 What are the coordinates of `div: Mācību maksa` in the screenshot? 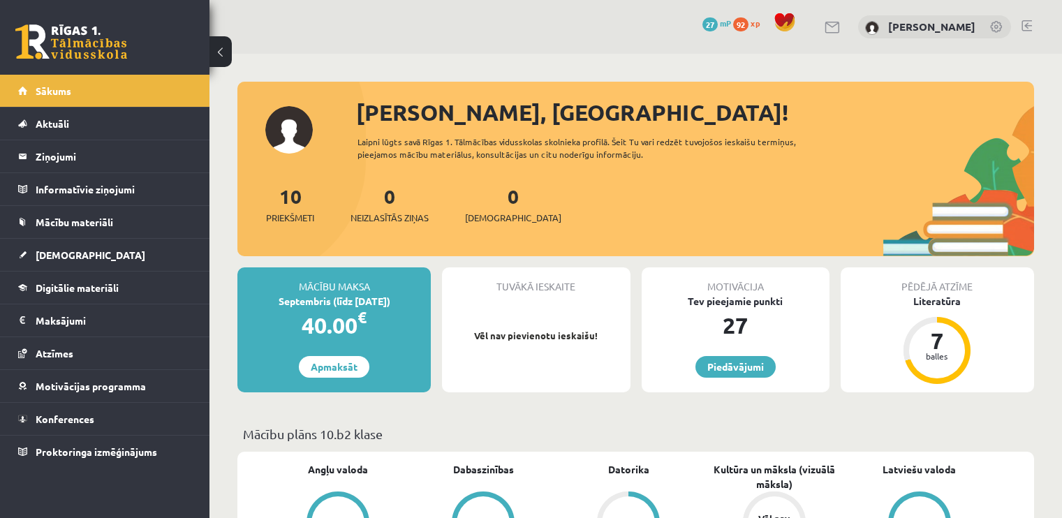 It's located at (334, 281).